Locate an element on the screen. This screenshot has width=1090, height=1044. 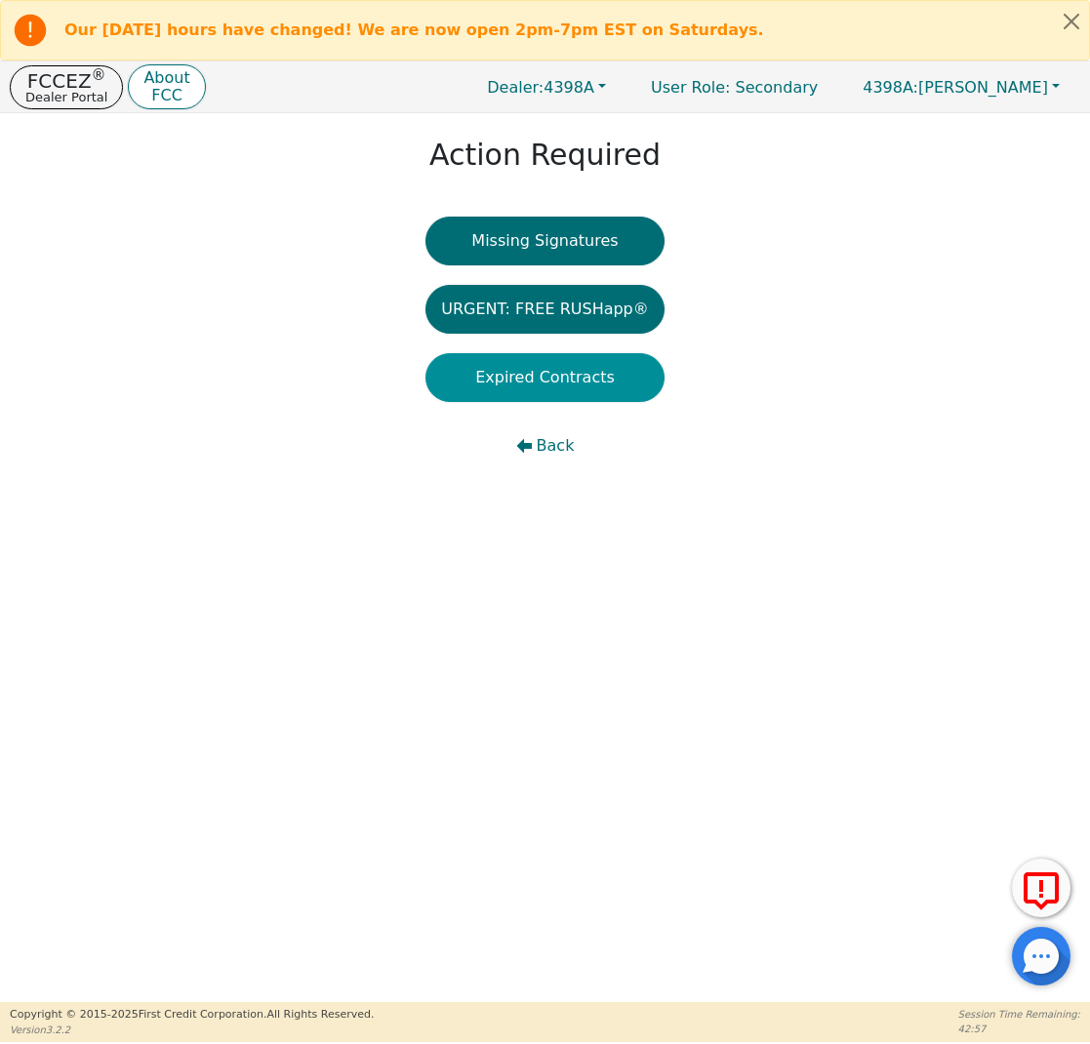
button: Expired Contracts is located at coordinates (545, 378).